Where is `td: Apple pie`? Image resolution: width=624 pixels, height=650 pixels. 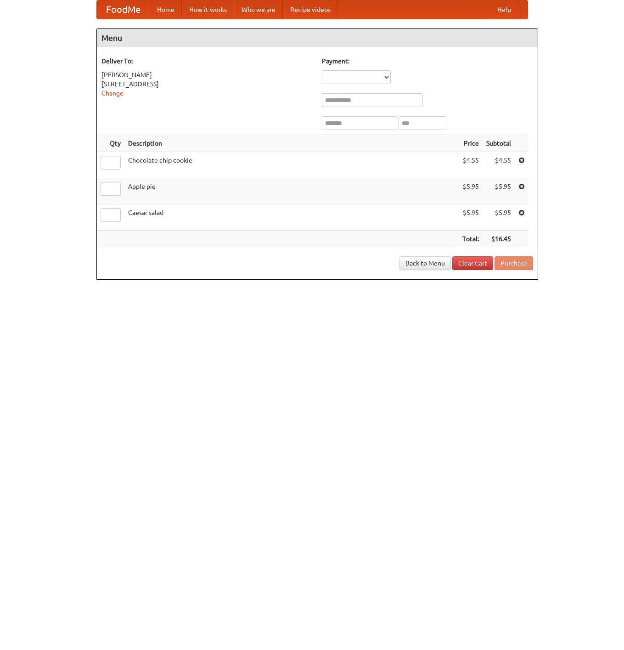
td: Apple pie is located at coordinates (292, 191).